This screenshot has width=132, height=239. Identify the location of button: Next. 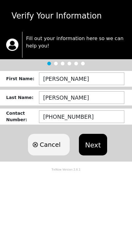
(93, 144).